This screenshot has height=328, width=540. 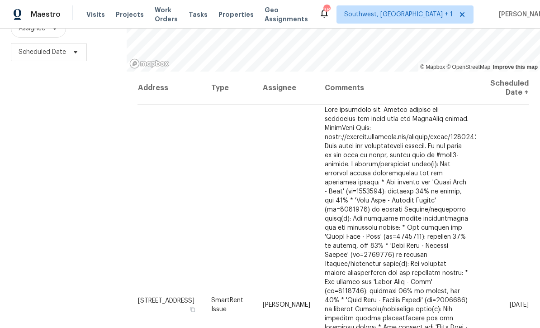 What do you see at coordinates (432, 67) in the screenshot?
I see `a: Mapbox` at bounding box center [432, 67].